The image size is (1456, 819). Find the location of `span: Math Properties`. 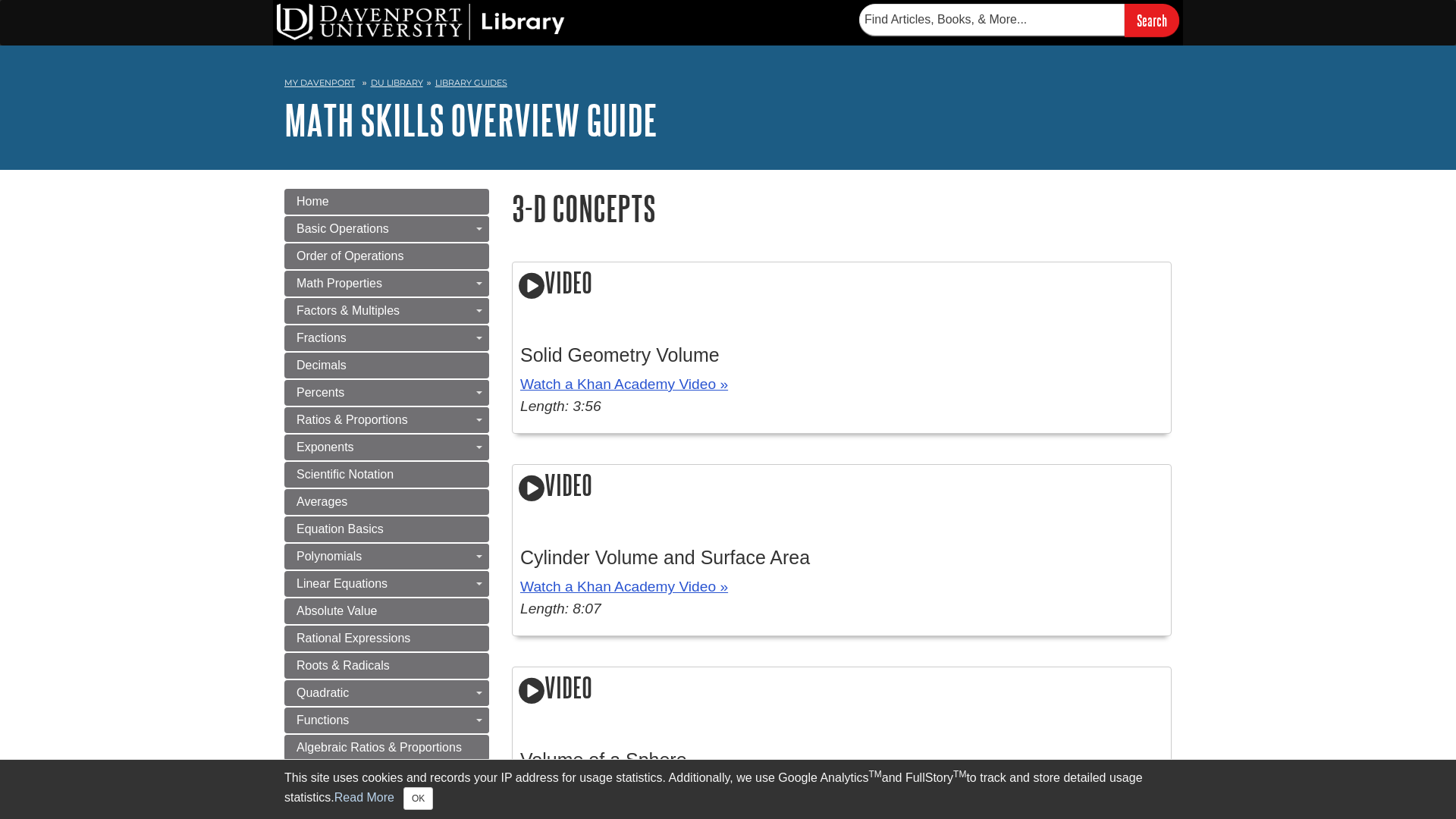

span: Math Properties is located at coordinates (339, 283).